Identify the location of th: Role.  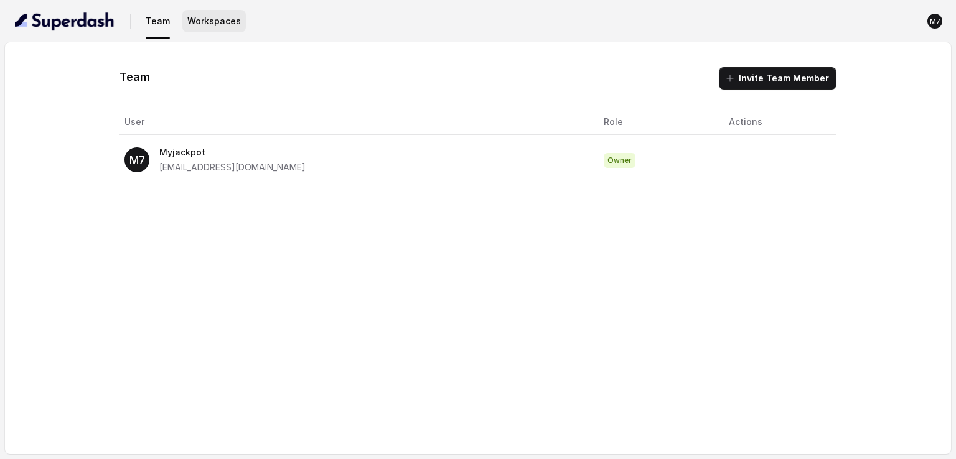
(656, 122).